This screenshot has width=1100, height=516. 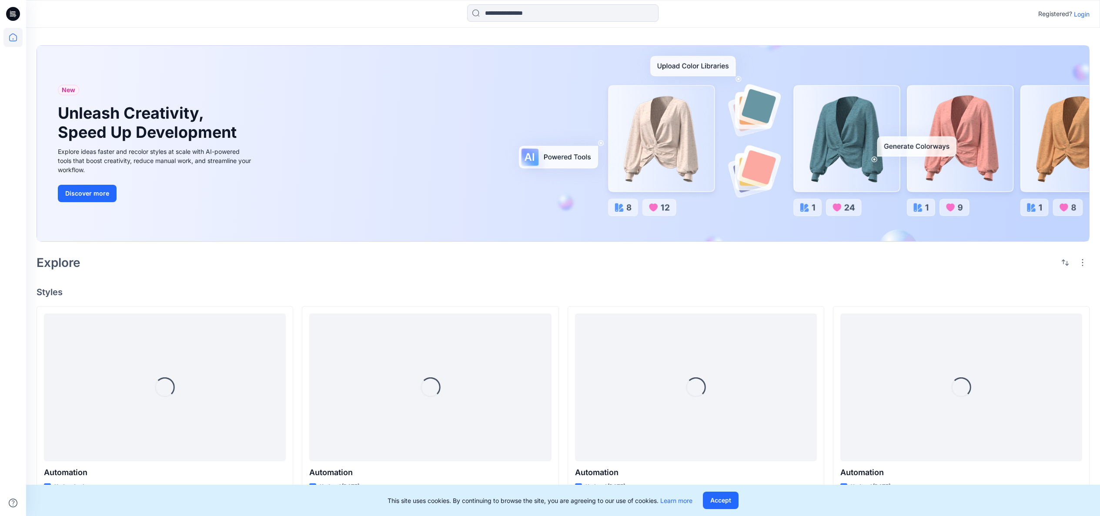 I want to click on p: This site uses cookies. By continuing to browse the site, you are agreeing to our use of cookies., so click(x=540, y=501).